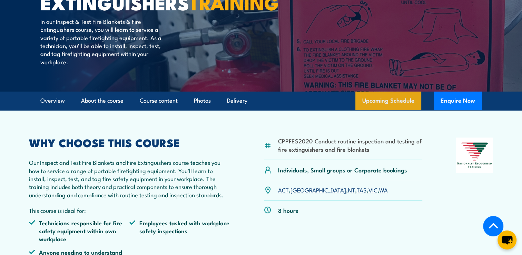 The image size is (522, 255). I want to click on p: In our Inspect & Test Fire Blankets & Fire Extinguishers course, you will learn to service a vari..., so click(103, 41).